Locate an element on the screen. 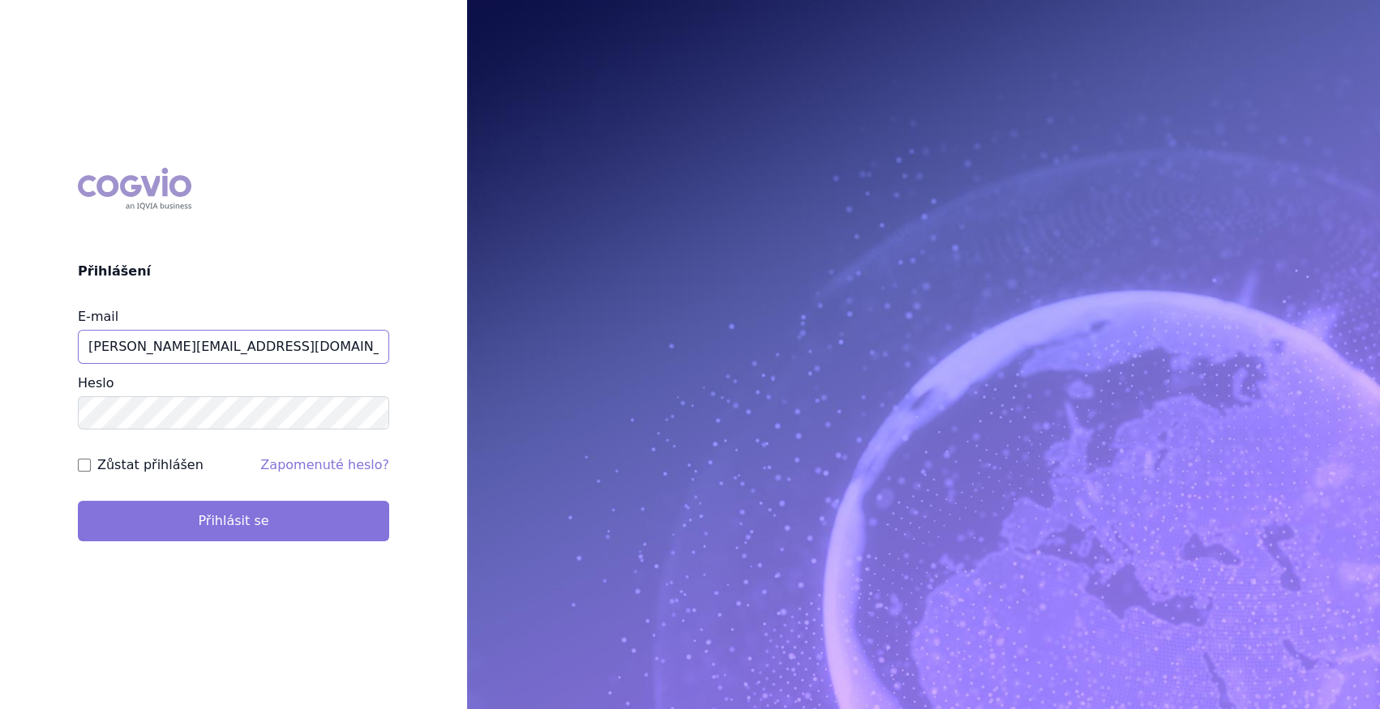 The image size is (1380, 709). label: E-mail is located at coordinates (98, 316).